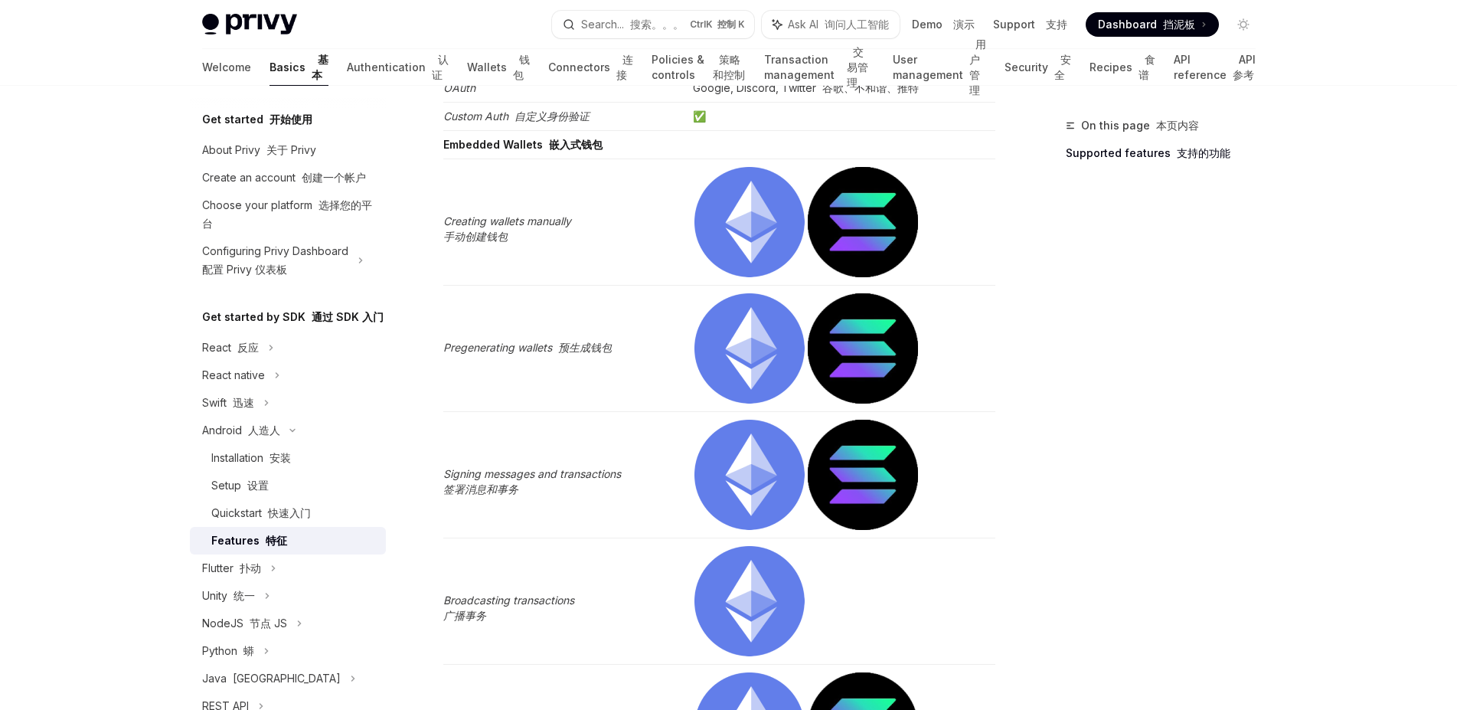 The image size is (1457, 710). I want to click on font: 蟒, so click(249, 650).